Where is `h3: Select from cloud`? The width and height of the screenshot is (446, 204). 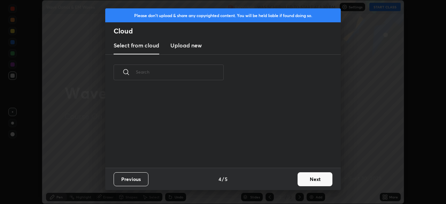 h3: Select from cloud is located at coordinates (136, 45).